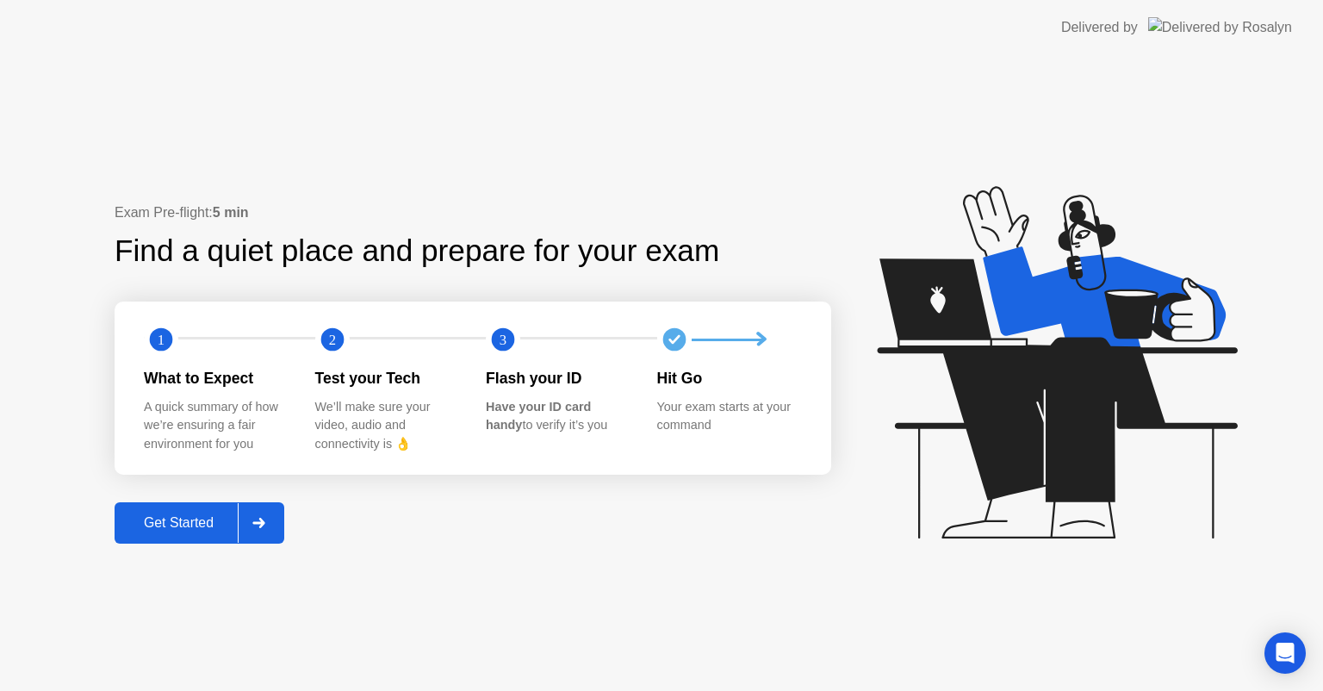 The width and height of the screenshot is (1323, 691). What do you see at coordinates (729, 416) in the screenshot?
I see `div: Your exam starts at your command` at bounding box center [729, 416].